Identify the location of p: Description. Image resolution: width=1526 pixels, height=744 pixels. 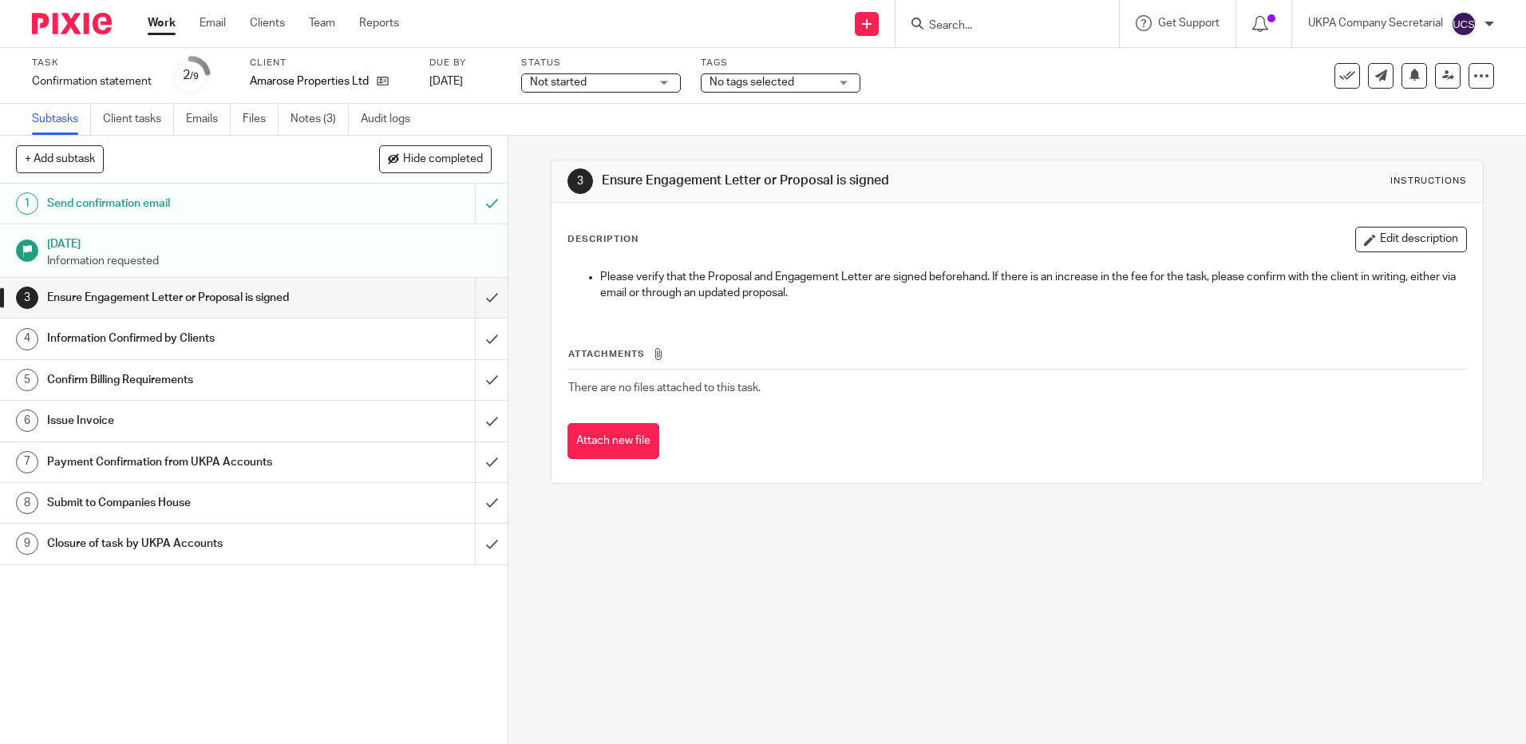
(602, 239).